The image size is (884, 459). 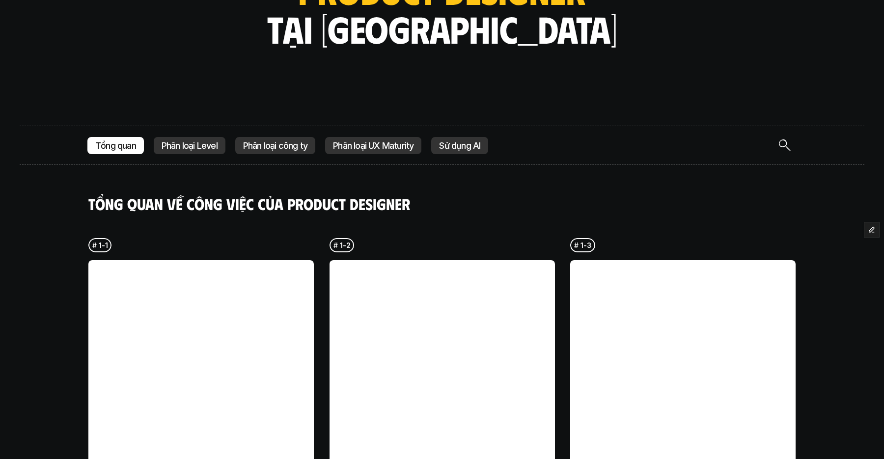 I want to click on button: Search Icon, so click(x=785, y=145).